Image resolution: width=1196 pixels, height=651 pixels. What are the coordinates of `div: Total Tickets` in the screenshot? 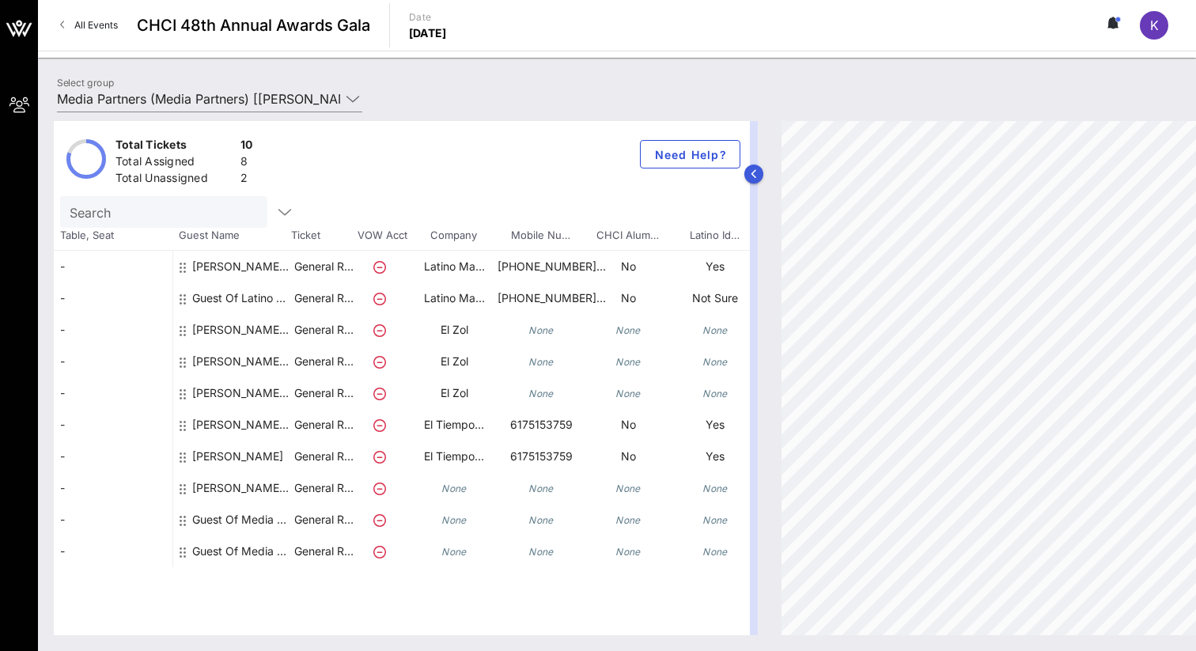 It's located at (175, 146).